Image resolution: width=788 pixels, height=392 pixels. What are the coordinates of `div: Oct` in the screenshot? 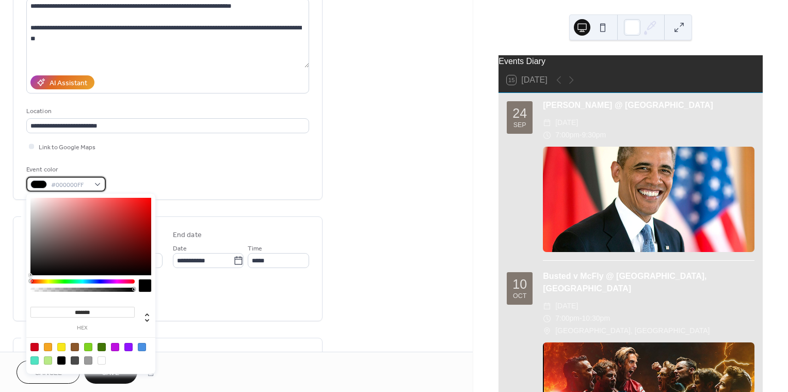 It's located at (520, 296).